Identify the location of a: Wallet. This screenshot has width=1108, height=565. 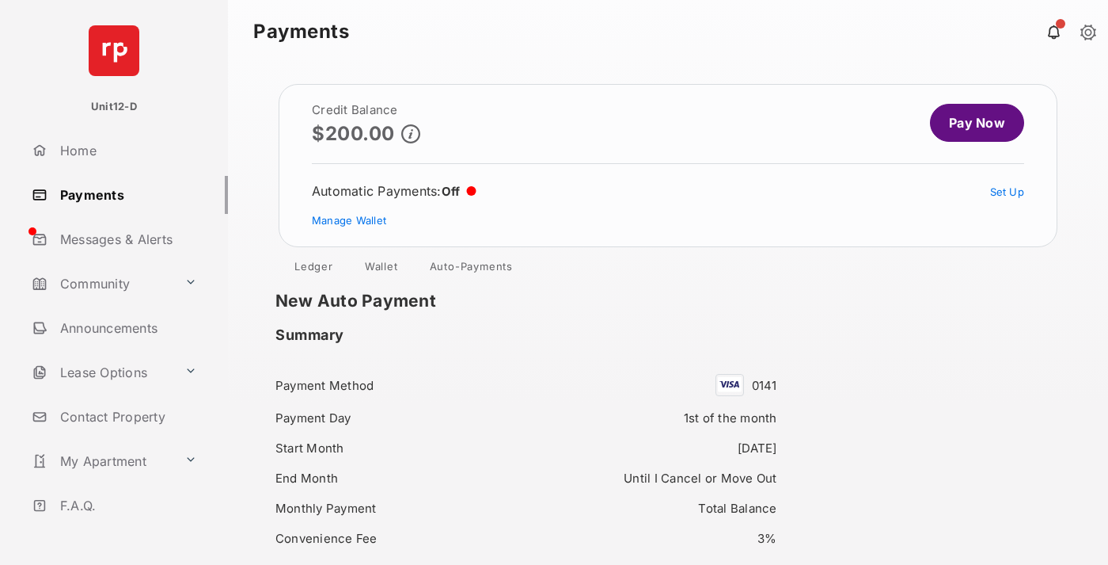
(382, 269).